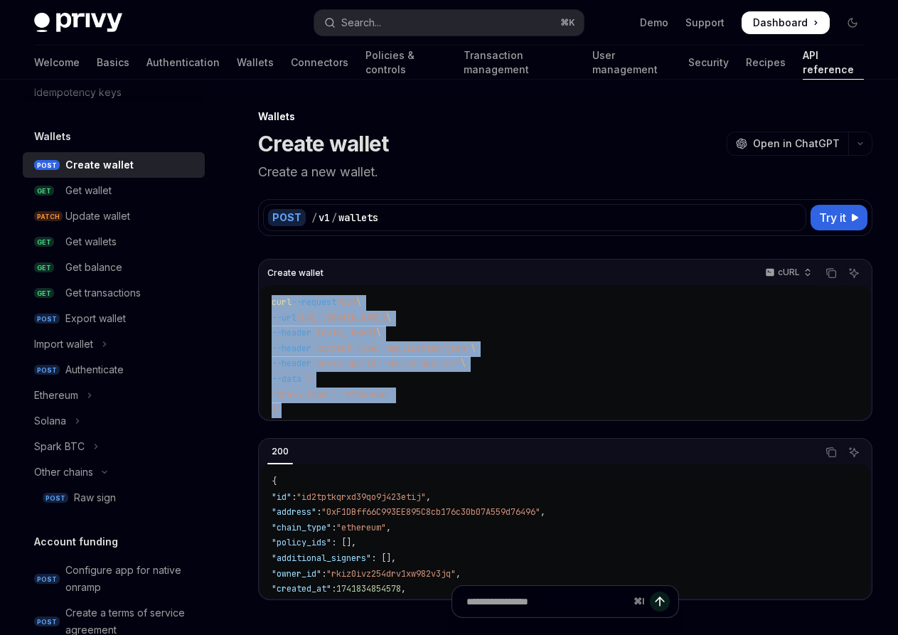  What do you see at coordinates (114, 446) in the screenshot?
I see `button: Toggle Spark BTC section` at bounding box center [114, 446].